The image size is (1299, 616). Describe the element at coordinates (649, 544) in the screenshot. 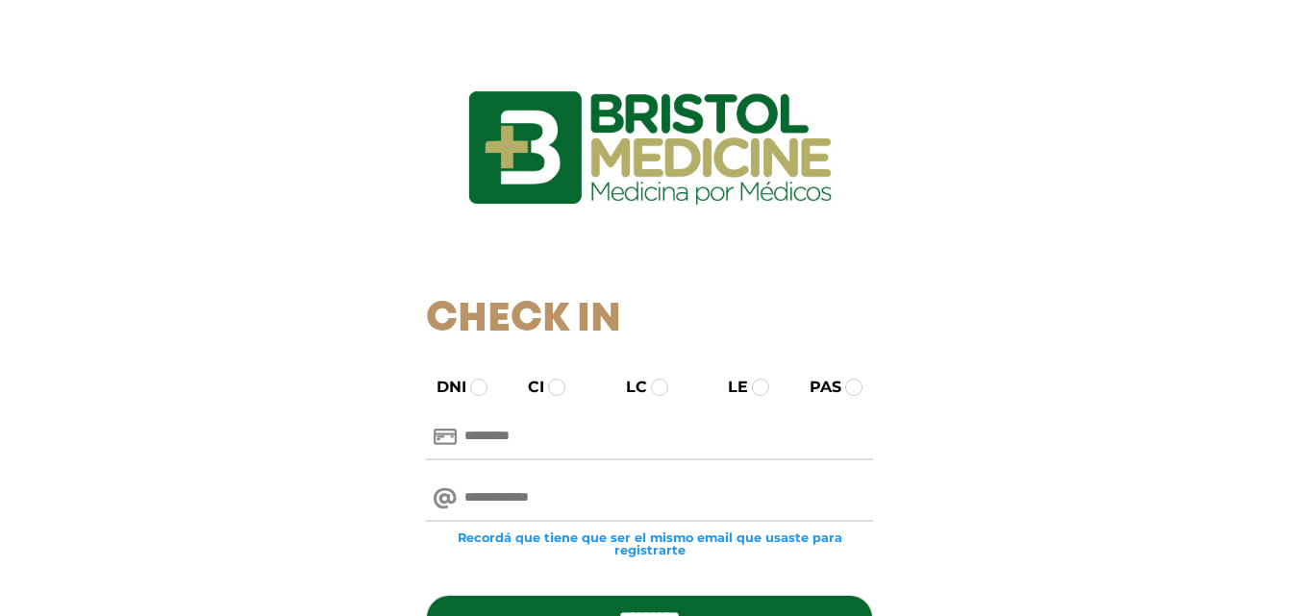

I see `small: Recordá que tiene que ser el mismo email que usaste para registrarte` at that location.